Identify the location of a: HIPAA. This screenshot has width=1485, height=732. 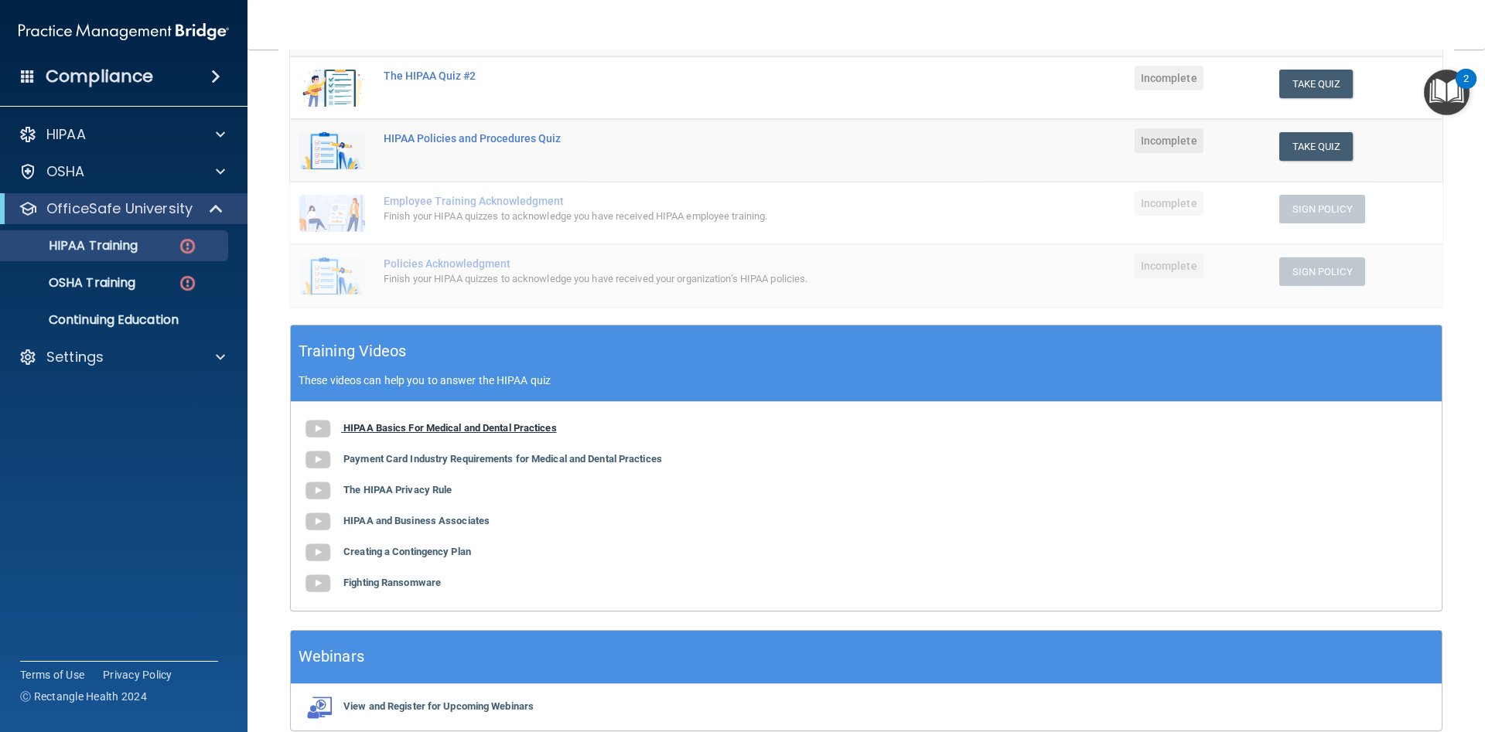
(121, 135).